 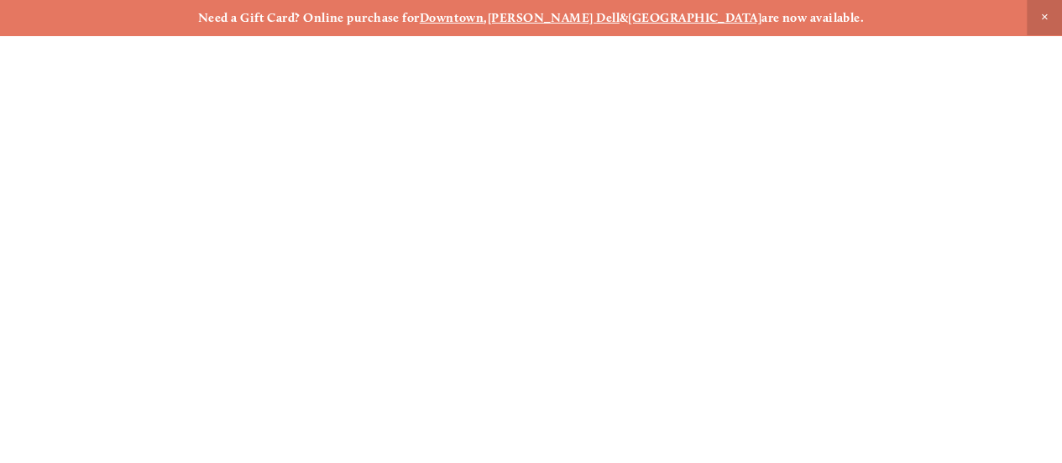 I want to click on strong: Downtown, so click(x=452, y=18).